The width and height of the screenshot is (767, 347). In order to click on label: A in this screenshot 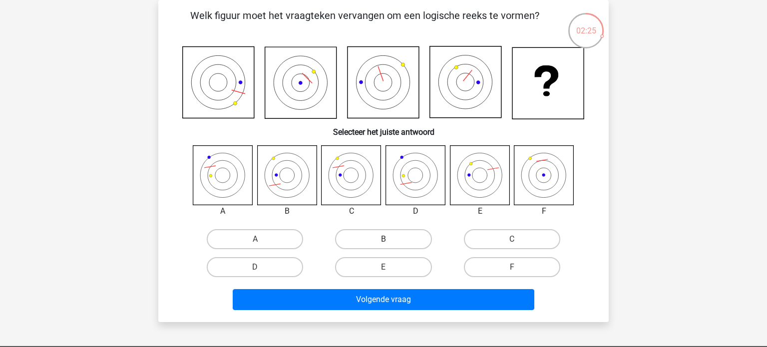, I will do `click(255, 239)`.